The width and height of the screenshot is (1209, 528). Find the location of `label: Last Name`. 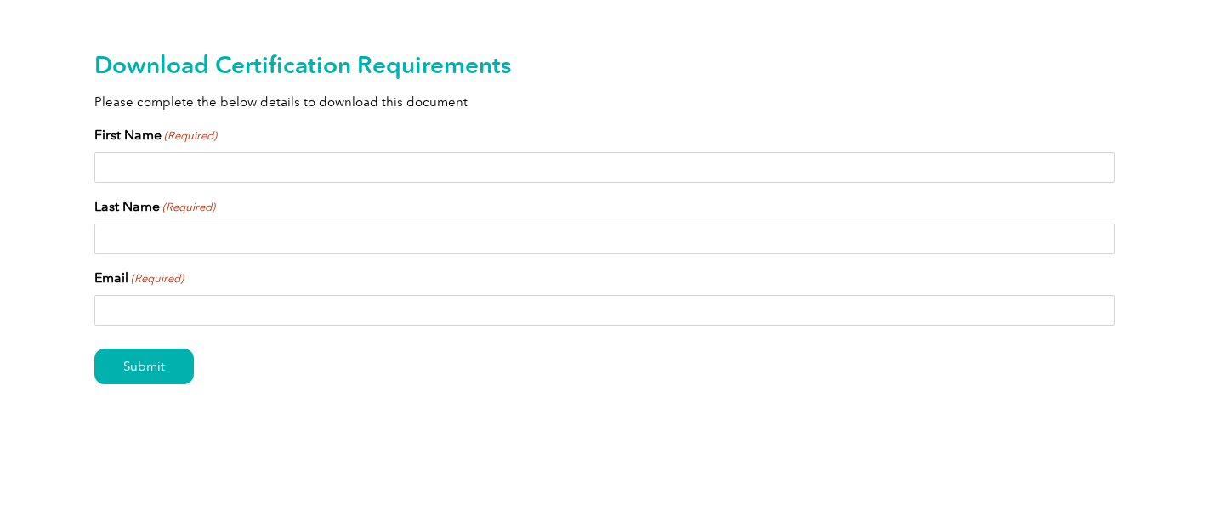

label: Last Name is located at coordinates (155, 207).